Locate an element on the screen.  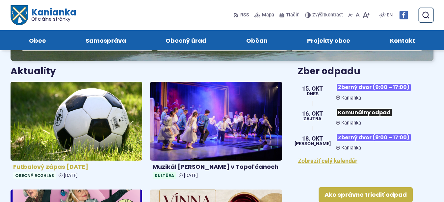
a: Obecný úrad is located at coordinates (186, 40).